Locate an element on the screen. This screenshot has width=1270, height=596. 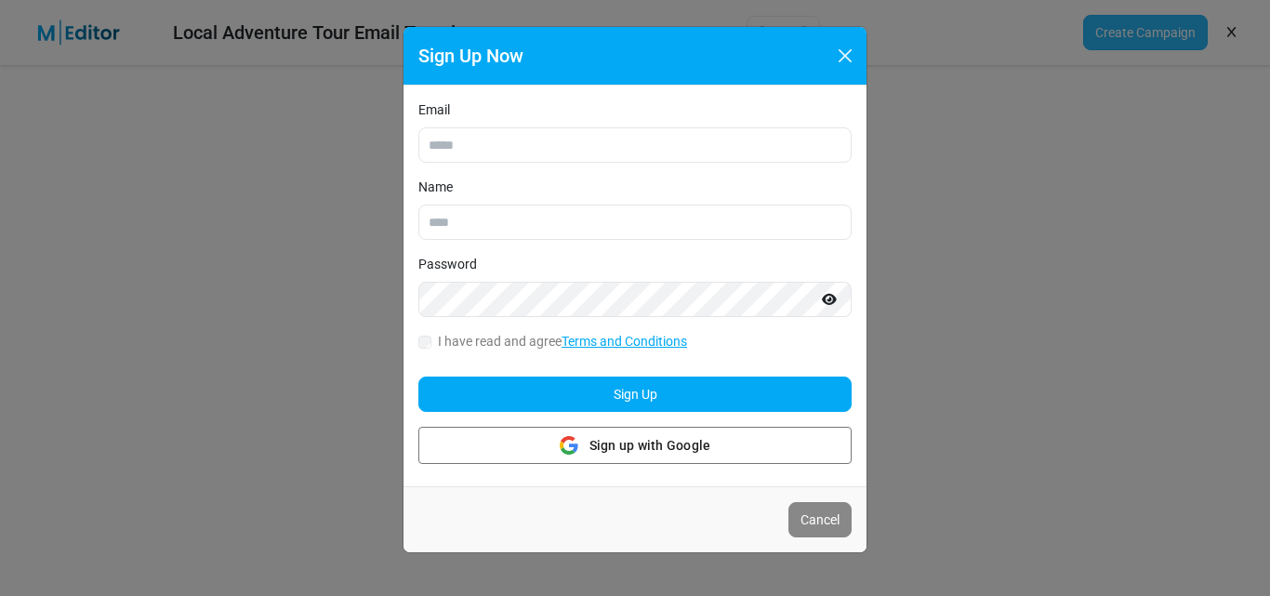
i: Show password is located at coordinates (829, 299).